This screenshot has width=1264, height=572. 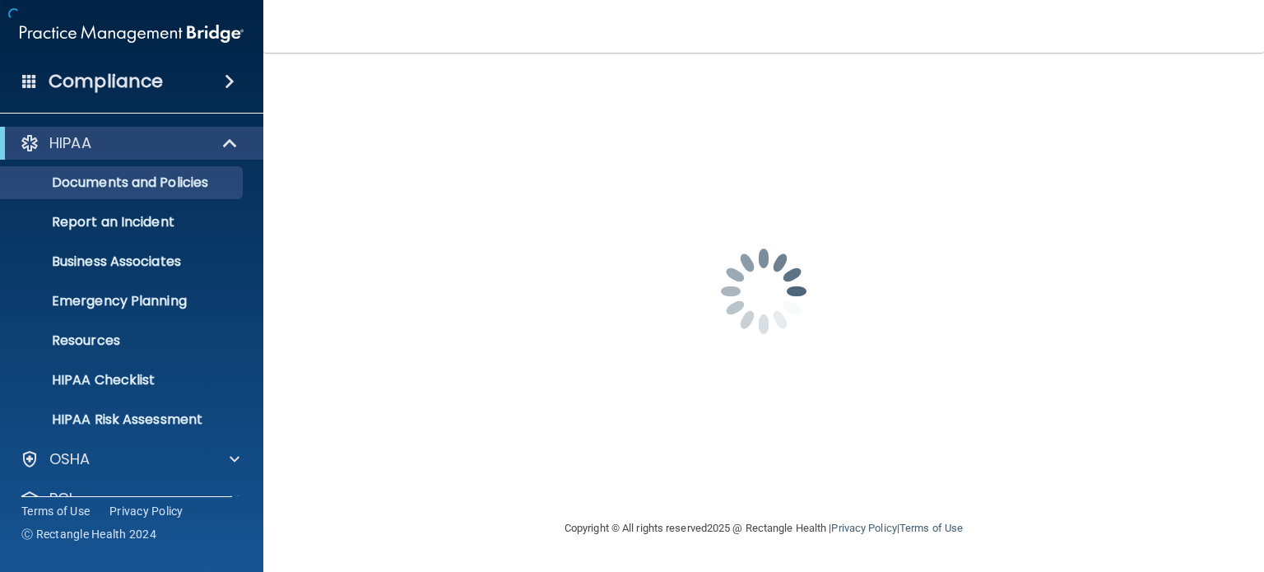 What do you see at coordinates (123, 420) in the screenshot?
I see `p: HIPAA Risk Assessment` at bounding box center [123, 420].